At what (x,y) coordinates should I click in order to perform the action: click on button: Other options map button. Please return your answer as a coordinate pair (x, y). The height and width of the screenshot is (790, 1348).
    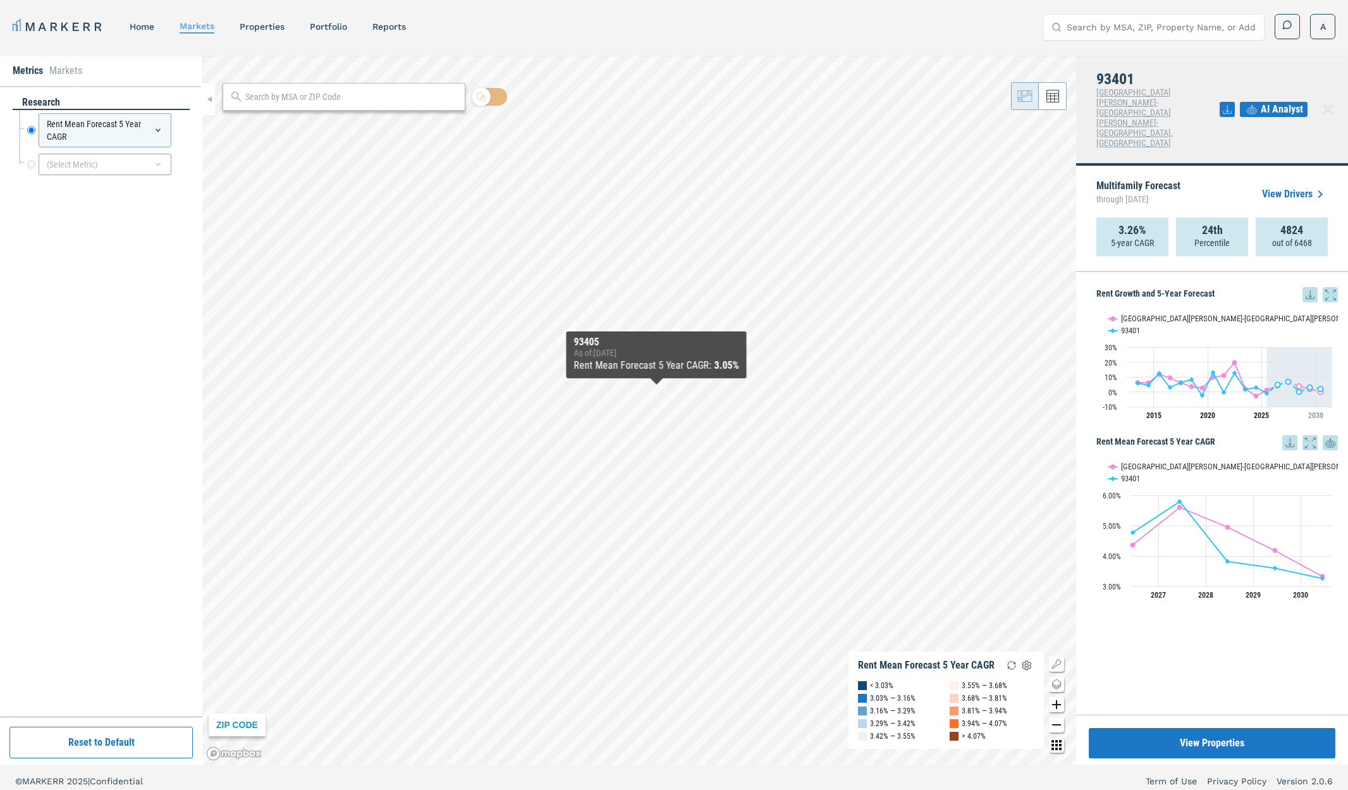
    Looking at the image, I should click on (1057, 745).